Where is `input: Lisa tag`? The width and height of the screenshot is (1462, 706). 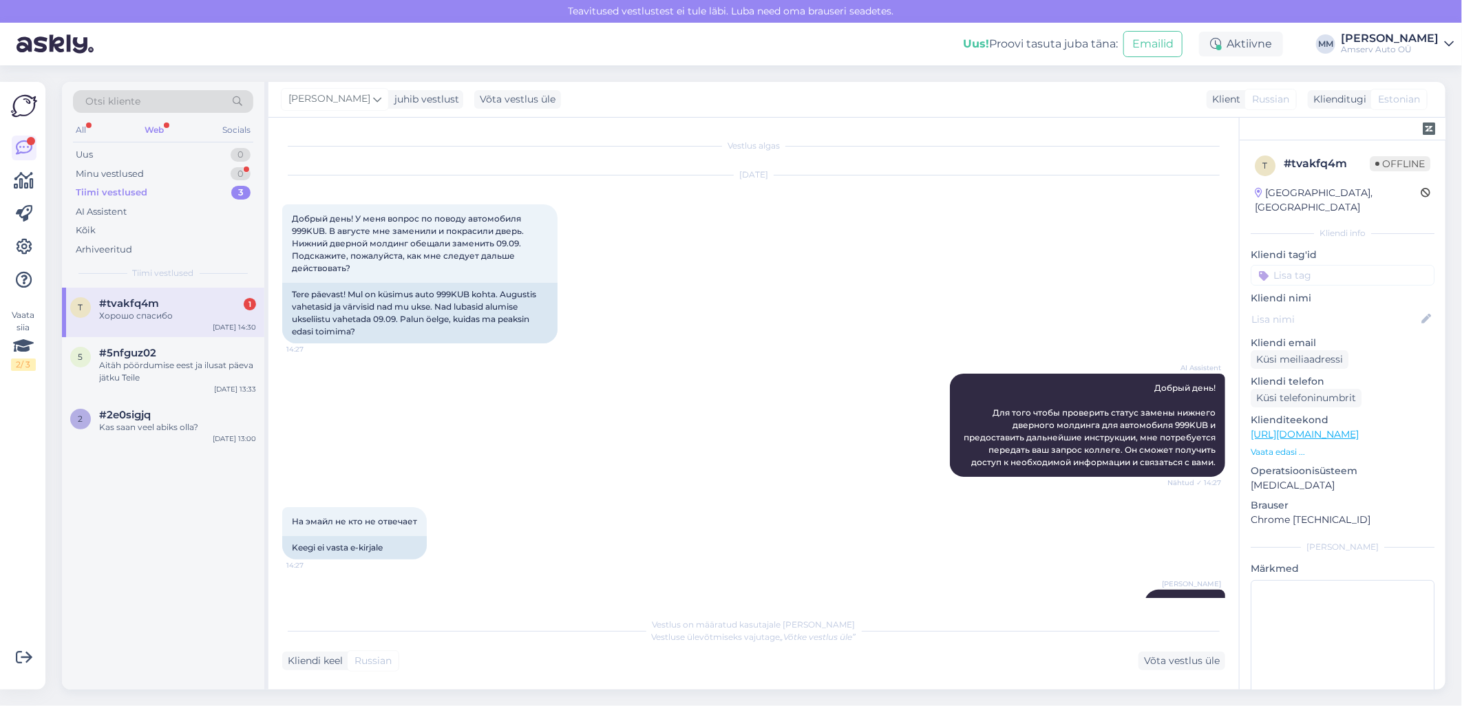
input: Lisa tag is located at coordinates (1342, 275).